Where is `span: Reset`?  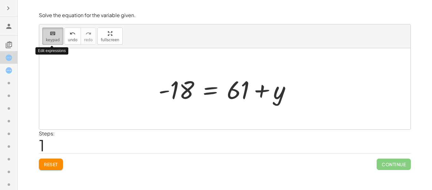 span: Reset is located at coordinates (51, 164).